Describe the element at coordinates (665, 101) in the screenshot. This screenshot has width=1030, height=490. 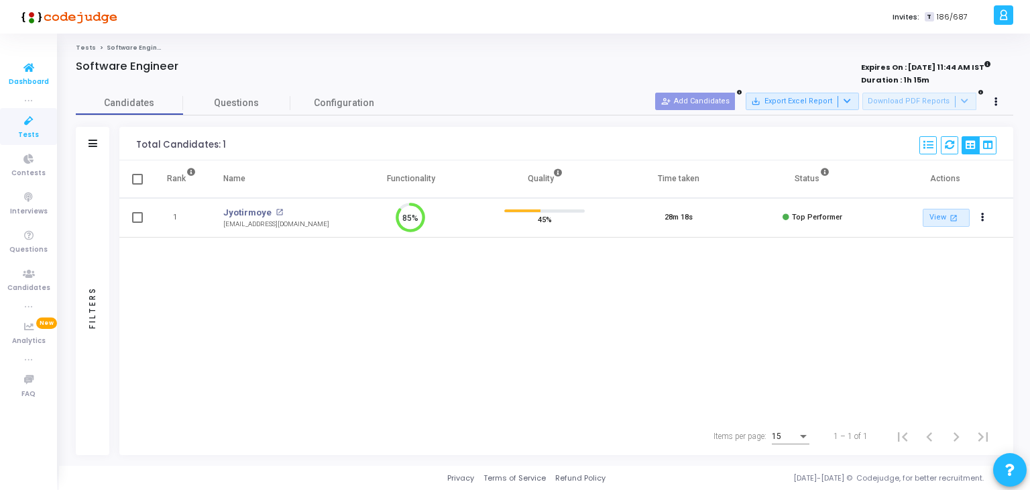
I see `mat-icon: person_add_alt` at that location.